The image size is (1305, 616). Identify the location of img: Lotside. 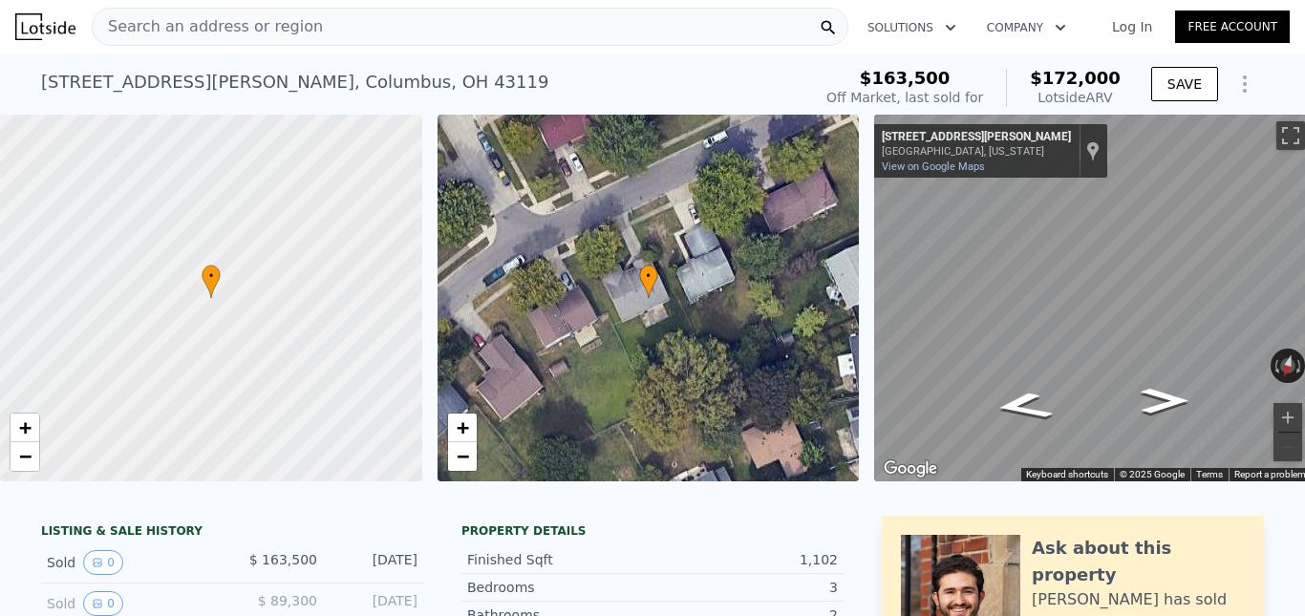
(45, 27).